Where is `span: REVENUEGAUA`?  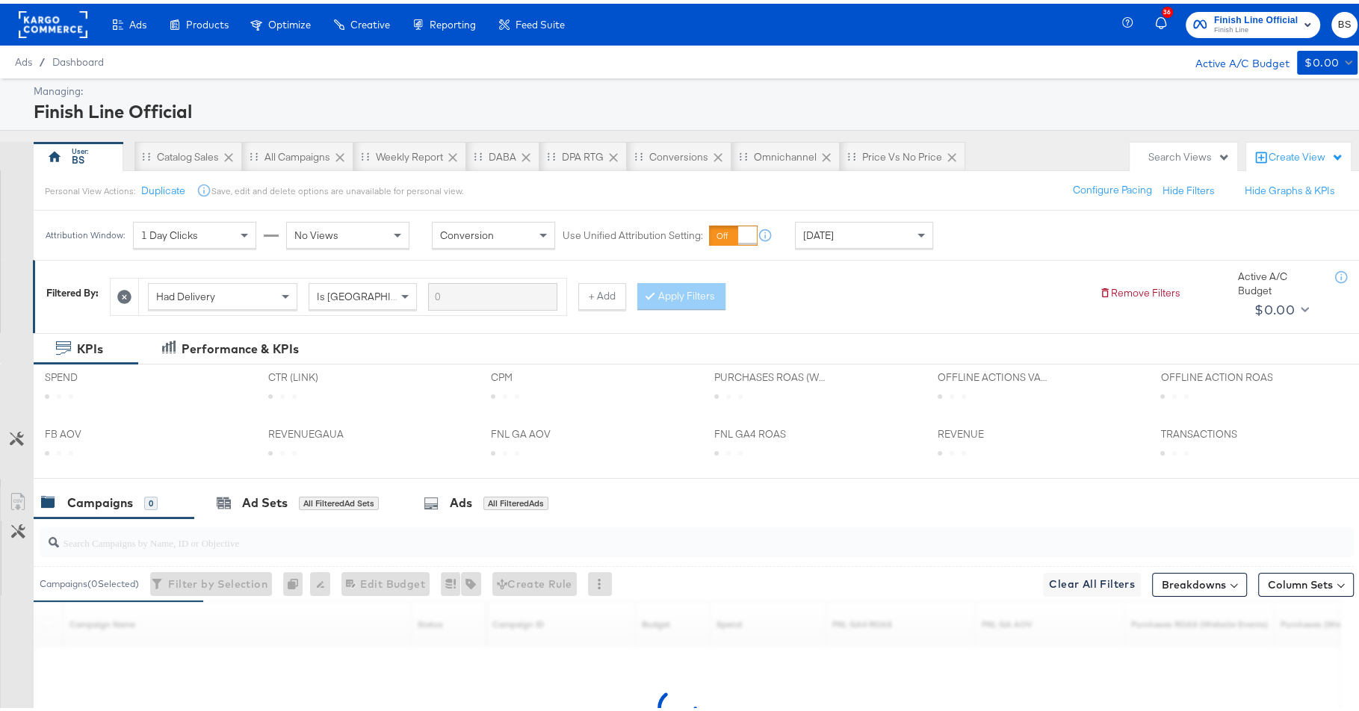 span: REVENUEGAUA is located at coordinates (324, 430).